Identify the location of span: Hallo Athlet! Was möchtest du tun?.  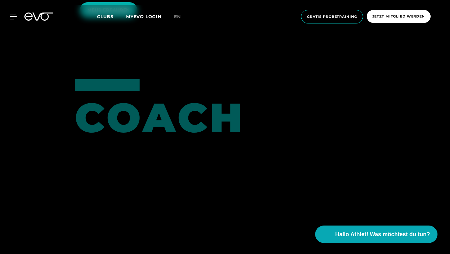
(383, 235).